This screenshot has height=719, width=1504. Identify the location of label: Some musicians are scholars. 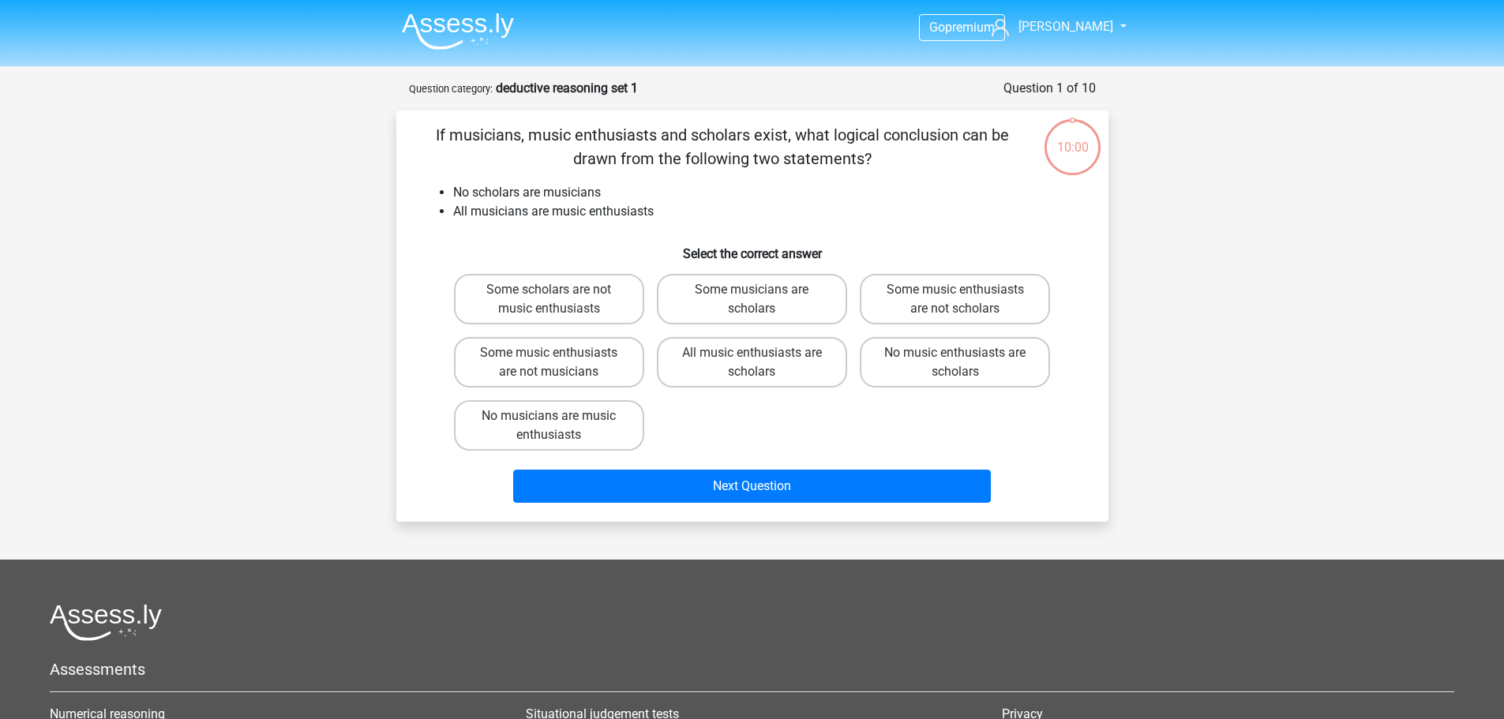
(752, 299).